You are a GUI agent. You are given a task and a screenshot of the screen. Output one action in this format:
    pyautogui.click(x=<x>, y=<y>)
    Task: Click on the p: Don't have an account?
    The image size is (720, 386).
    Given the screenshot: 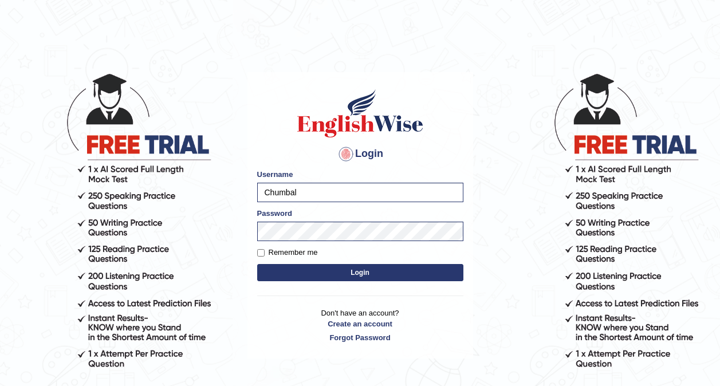 What is the action you would take?
    pyautogui.click(x=360, y=325)
    